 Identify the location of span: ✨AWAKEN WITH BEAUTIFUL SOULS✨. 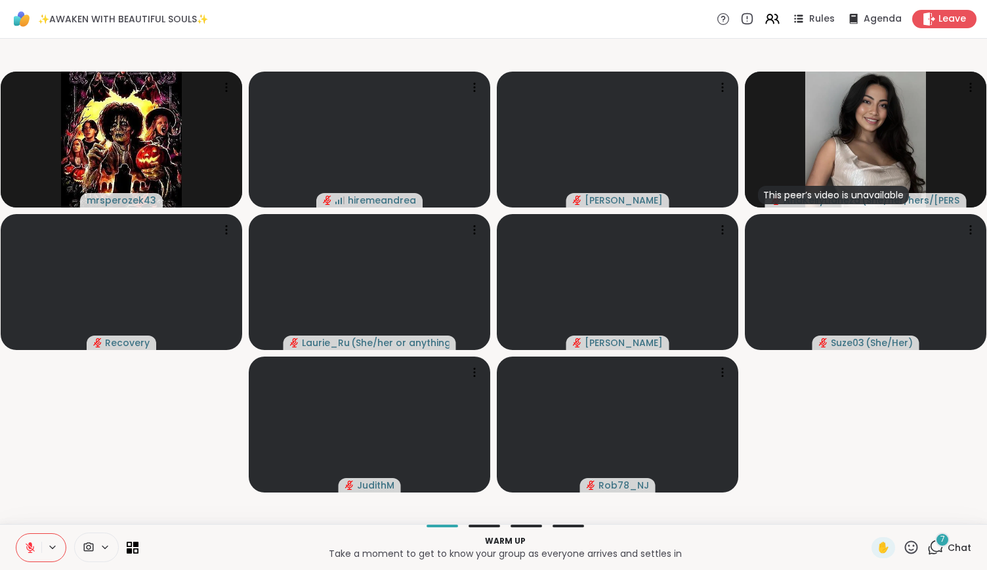
(123, 19).